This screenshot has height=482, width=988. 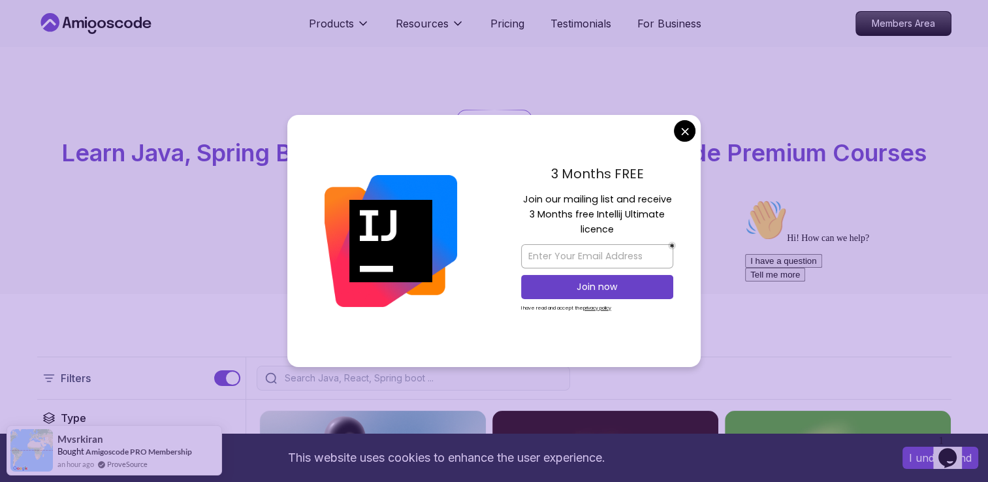 I want to click on a: Members Area, so click(x=903, y=24).